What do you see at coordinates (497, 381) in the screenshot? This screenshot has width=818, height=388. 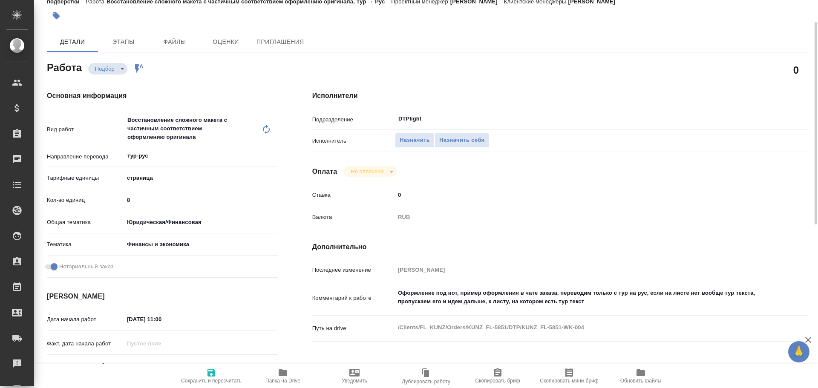 I see `span: Скопировать бриф` at bounding box center [497, 381].